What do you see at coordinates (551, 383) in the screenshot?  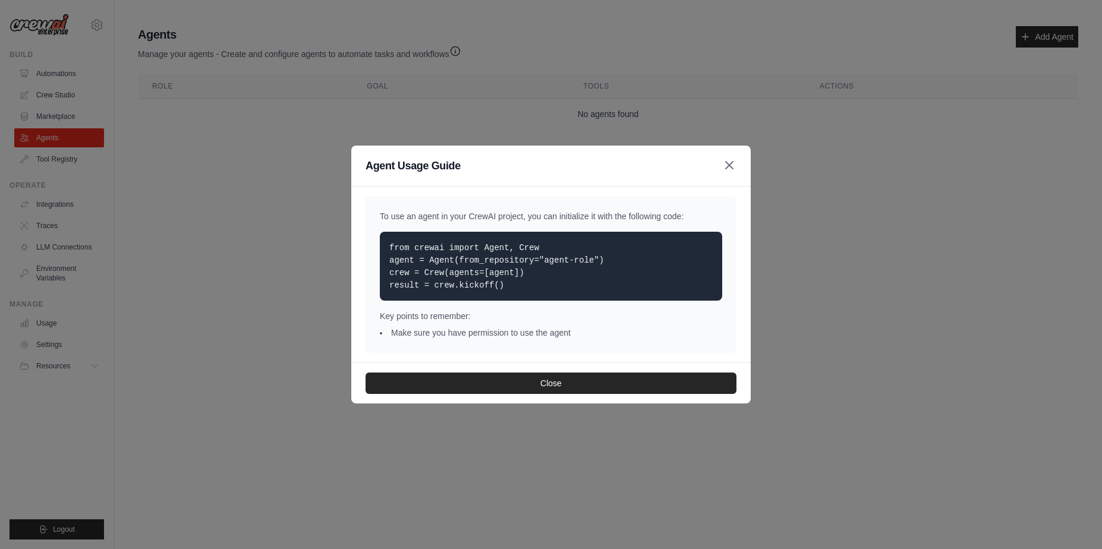 I see `button: Close` at bounding box center [551, 383].